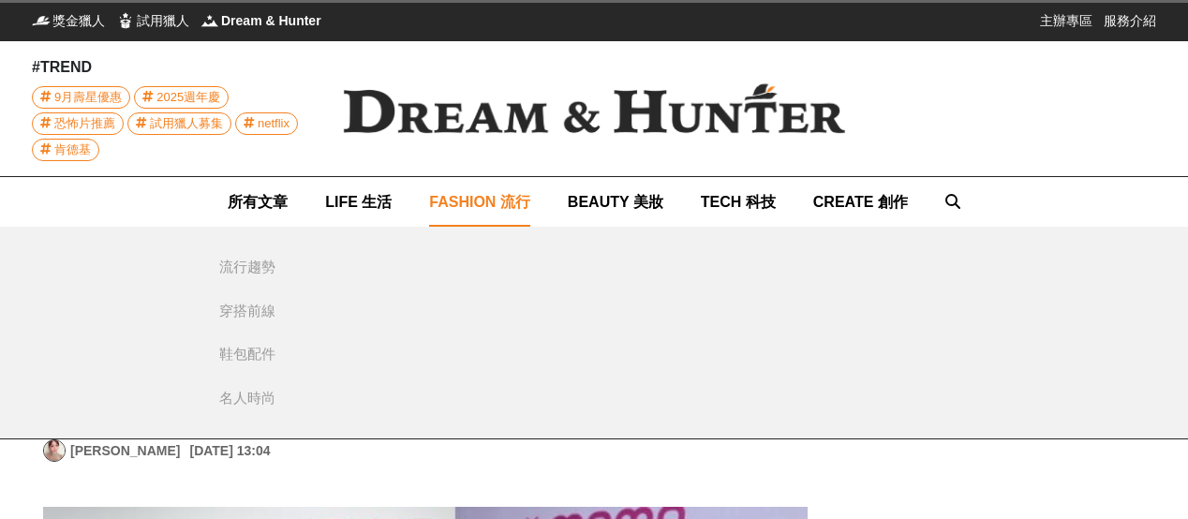 The width and height of the screenshot is (1188, 519). What do you see at coordinates (480, 201) in the screenshot?
I see `a: FASHION 流行` at bounding box center [480, 201].